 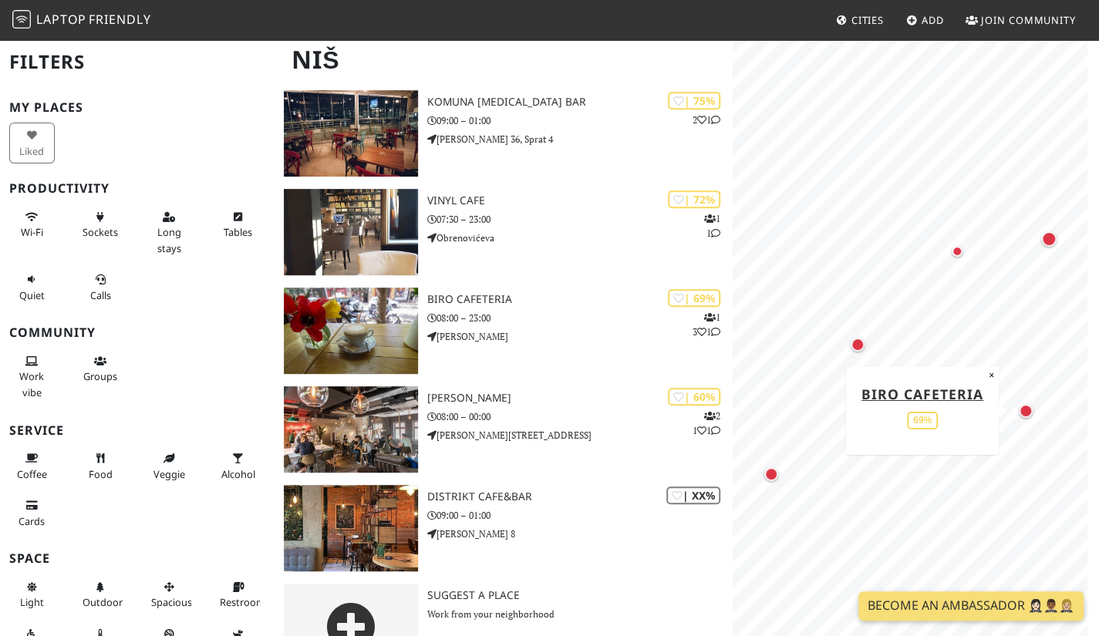 I want to click on h3: Service, so click(x=137, y=430).